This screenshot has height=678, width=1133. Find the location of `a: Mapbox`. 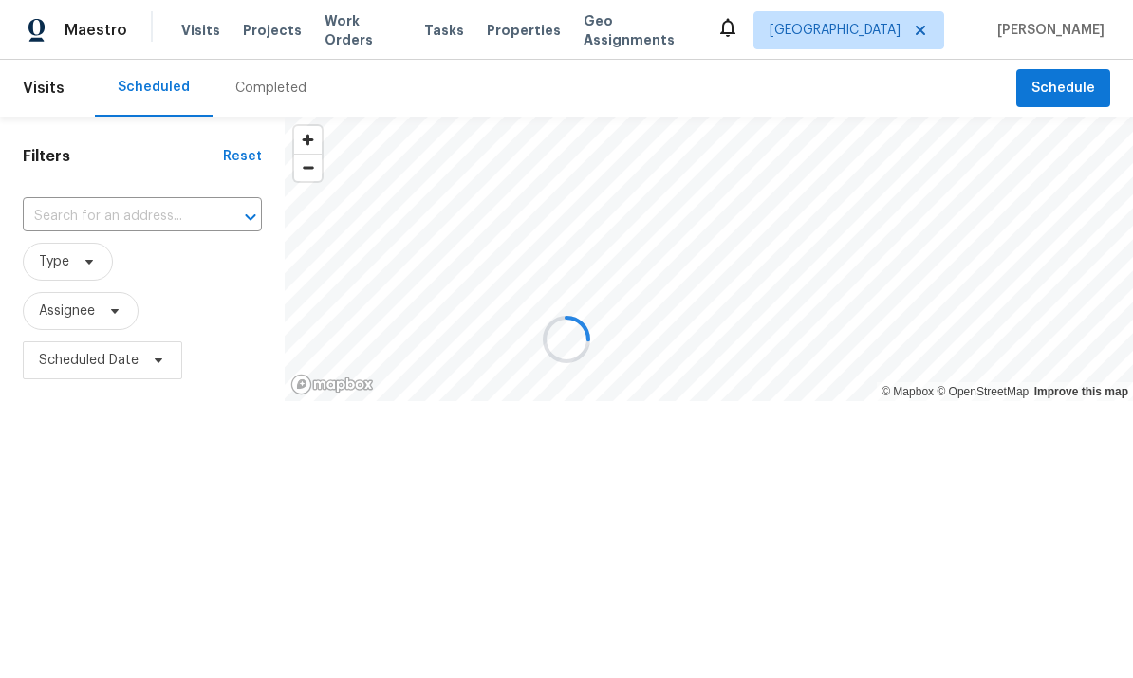

a: Mapbox is located at coordinates (907, 392).